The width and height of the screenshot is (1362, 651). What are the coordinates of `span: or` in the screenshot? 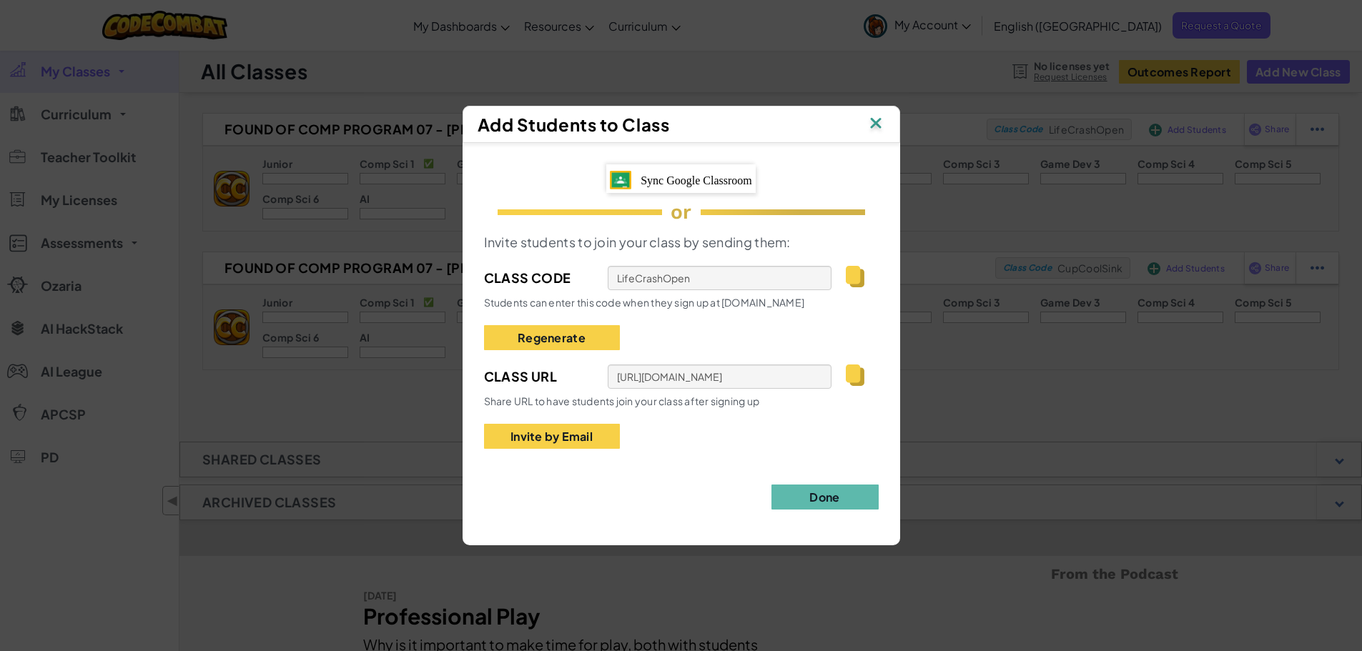 It's located at (681, 212).